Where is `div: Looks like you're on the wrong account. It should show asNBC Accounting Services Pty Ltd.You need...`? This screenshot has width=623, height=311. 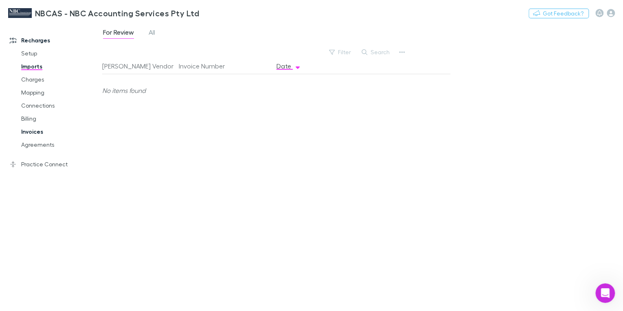
div: Looks like you're on the wrong account. It should show asNBC Accounting Services Pty Ltd.You need... is located at coordinates (70, 232).